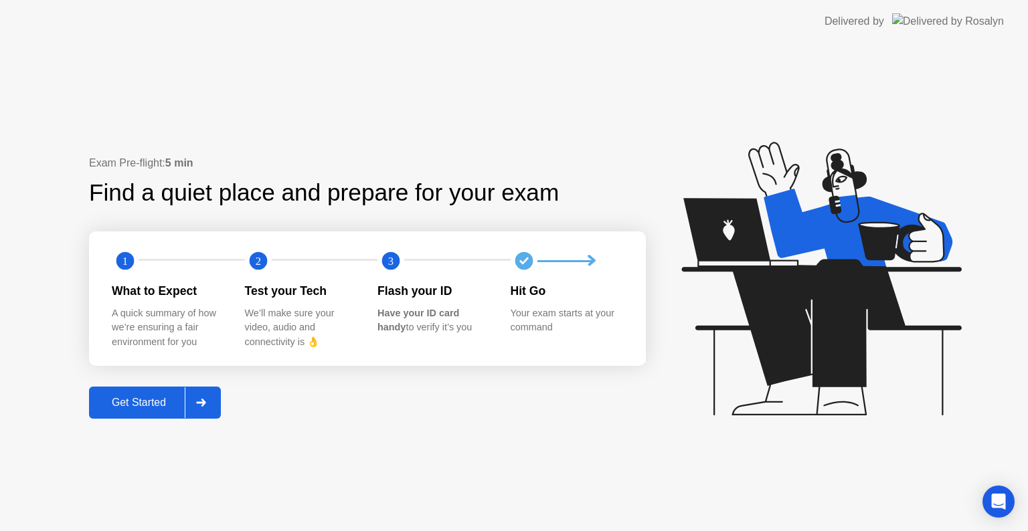 This screenshot has width=1028, height=531. Describe the element at coordinates (948, 21) in the screenshot. I see `img: Delivered by Rosalyn` at that location.